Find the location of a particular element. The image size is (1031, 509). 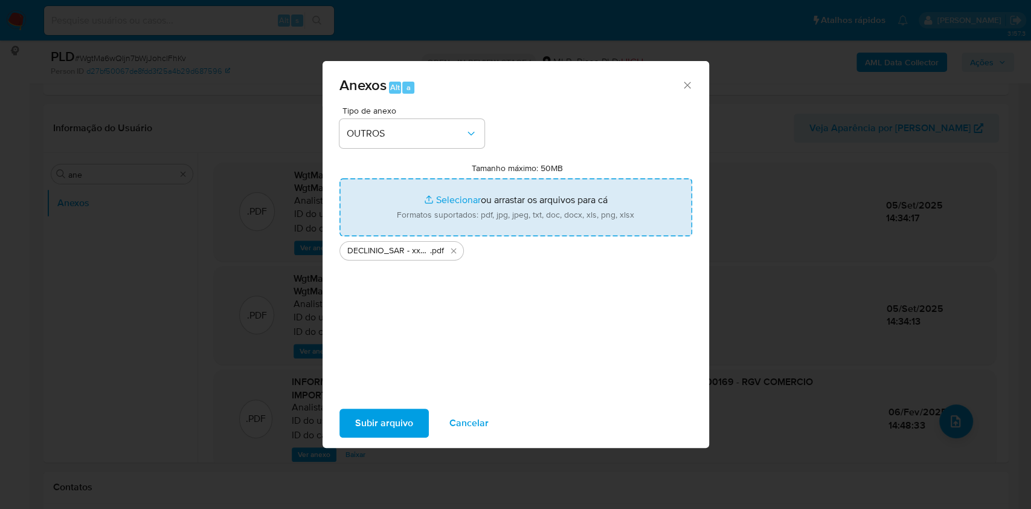

span: Tipo de anexo is located at coordinates (415, 111).